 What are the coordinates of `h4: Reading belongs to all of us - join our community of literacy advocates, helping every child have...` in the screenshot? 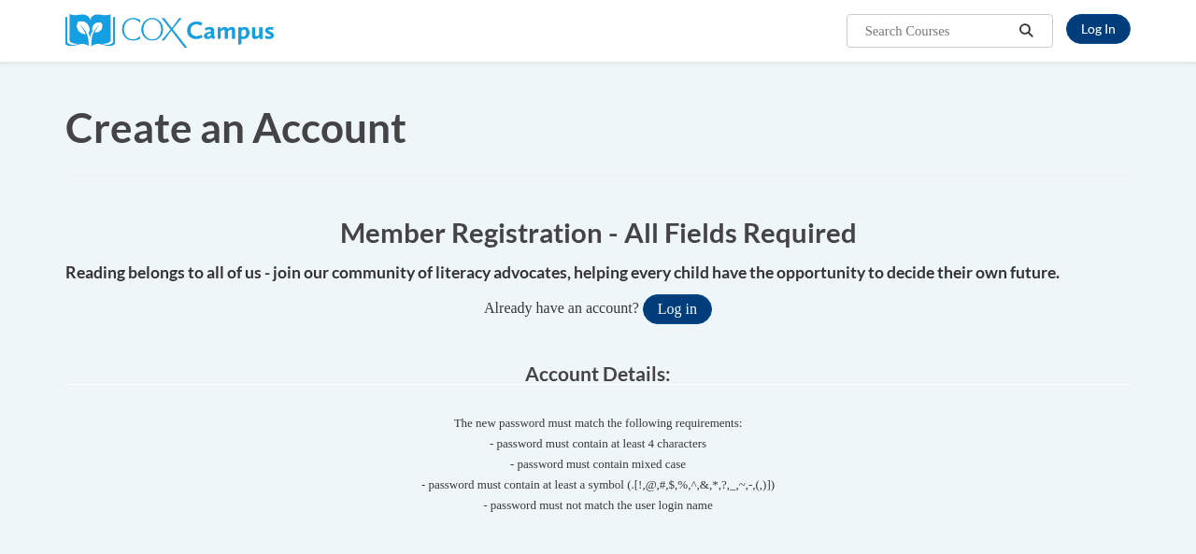 It's located at (598, 273).